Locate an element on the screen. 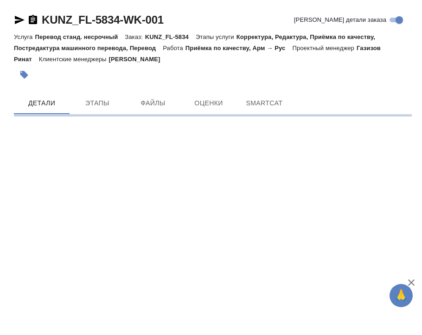 This screenshot has height=335, width=422. p: Перевод станд. несрочный is located at coordinates (80, 37).